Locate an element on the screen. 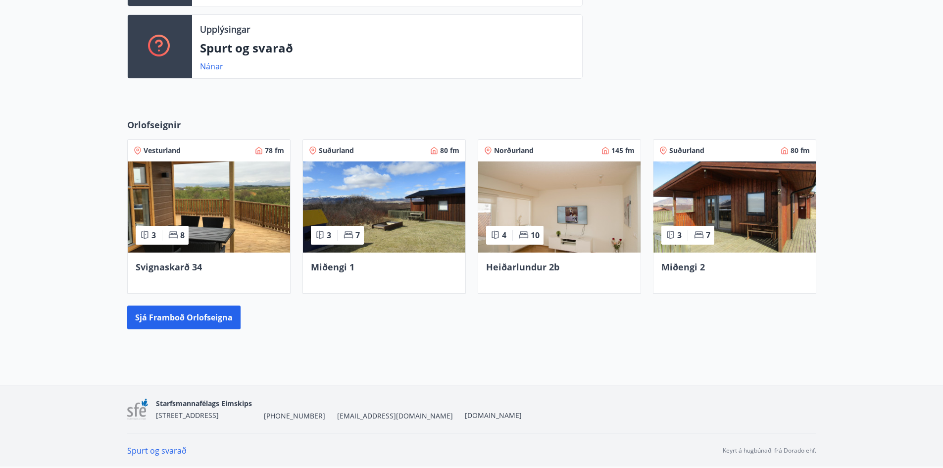  p: Spurt og svarað is located at coordinates (387, 48).